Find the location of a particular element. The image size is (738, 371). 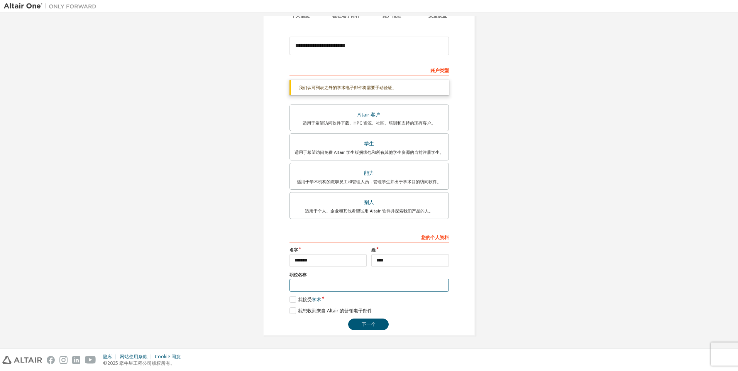

img: 牵牛星一号 is located at coordinates (52, 6).